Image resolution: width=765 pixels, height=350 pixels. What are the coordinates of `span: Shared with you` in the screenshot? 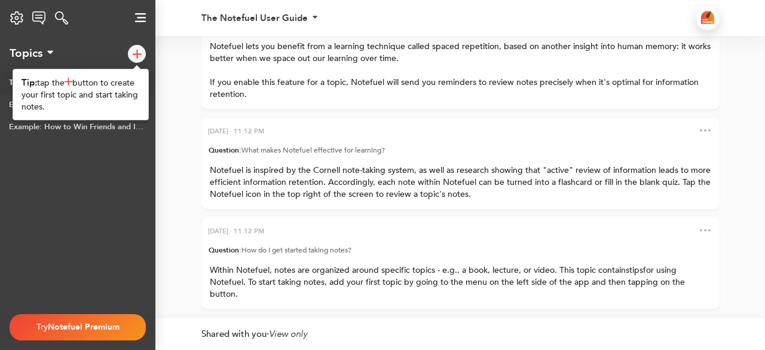 It's located at (234, 334).